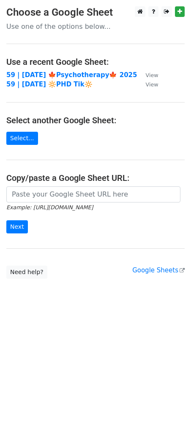 The width and height of the screenshot is (191, 427). I want to click on h4: Copy/paste a Google Sheet URL:, so click(96, 178).